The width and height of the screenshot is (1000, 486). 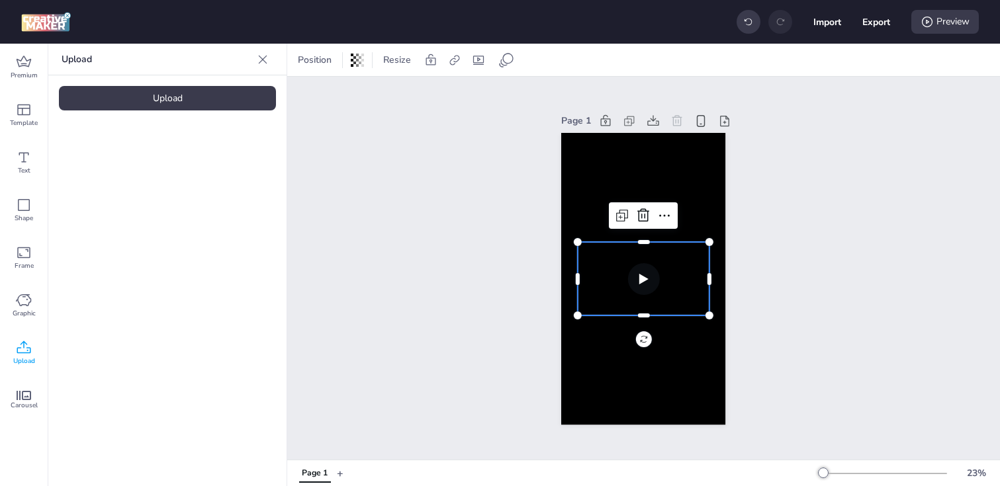 I want to click on div: 23 %, so click(x=976, y=473).